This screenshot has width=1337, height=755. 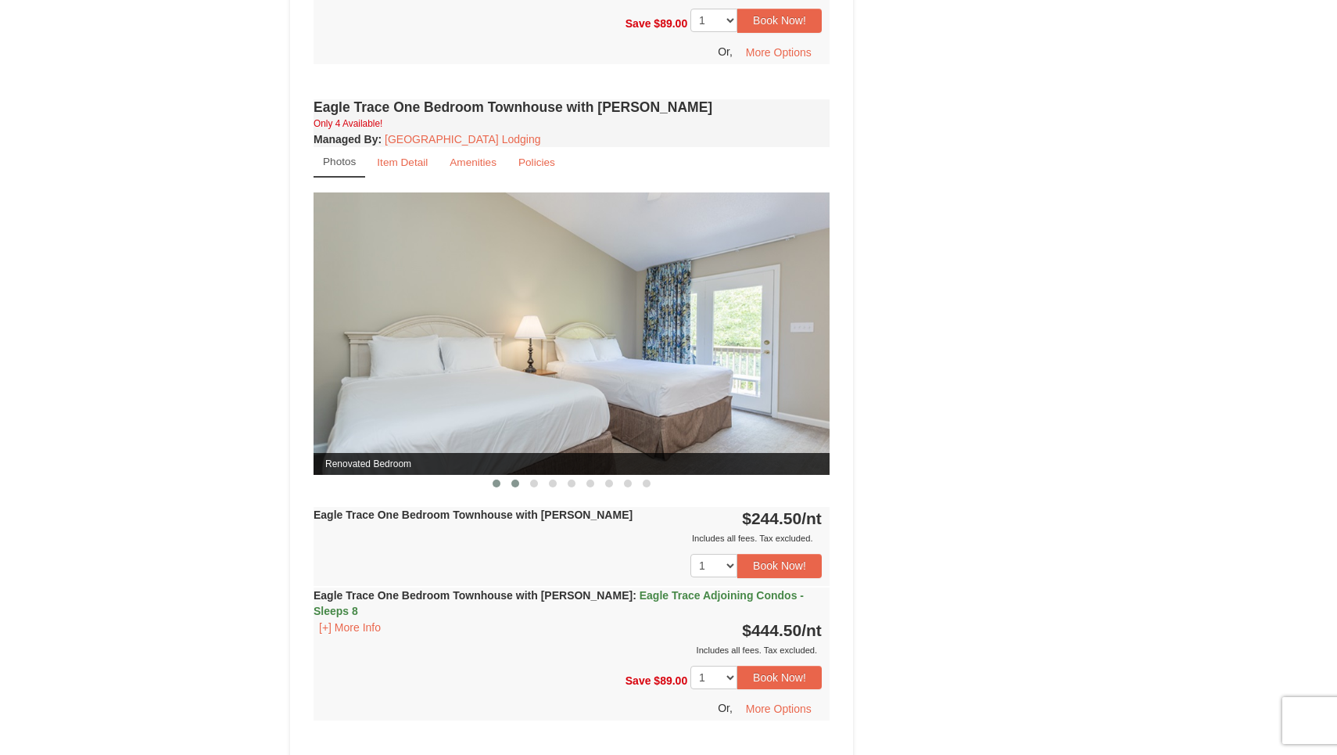 What do you see at coordinates (572, 333) in the screenshot?
I see `img: Renovated Bedroom` at bounding box center [572, 333].